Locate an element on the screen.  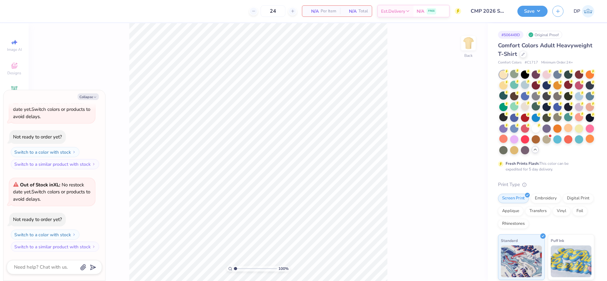
div: Foil is located at coordinates (579, 211).